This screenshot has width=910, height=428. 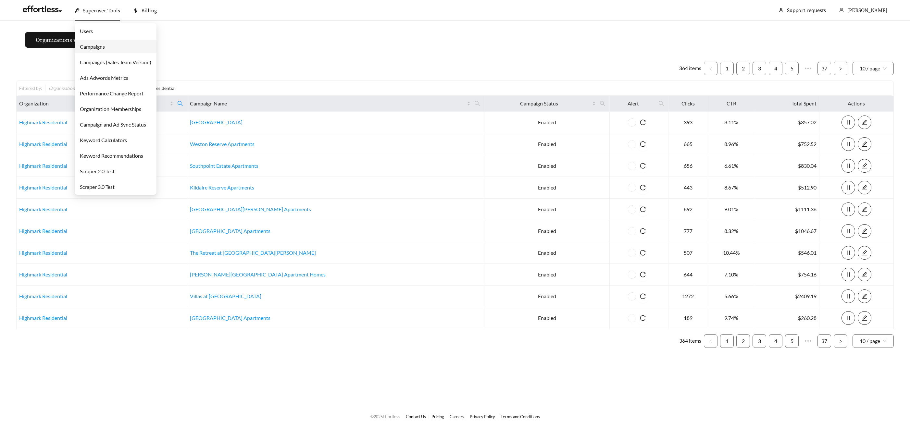 What do you see at coordinates (539, 104) in the screenshot?
I see `span: Campaign Status` at bounding box center [539, 104].